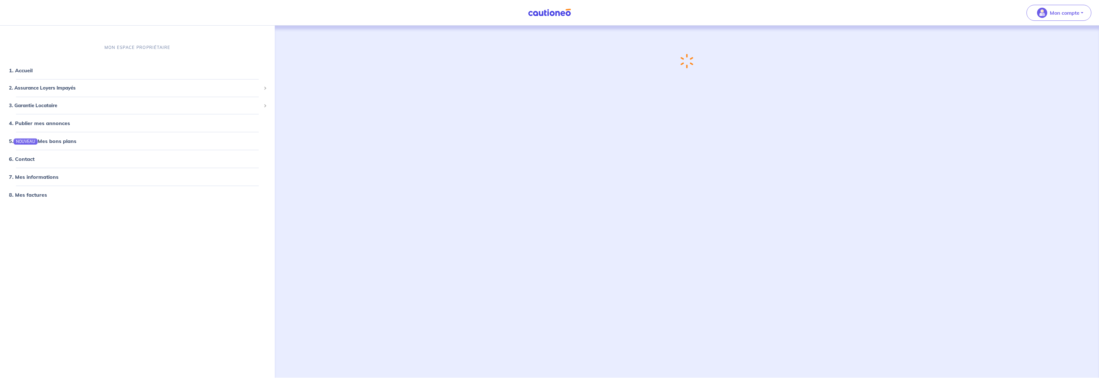 This screenshot has width=1099, height=379. Describe the element at coordinates (1065, 13) in the screenshot. I see `p: Mon compte` at that location.